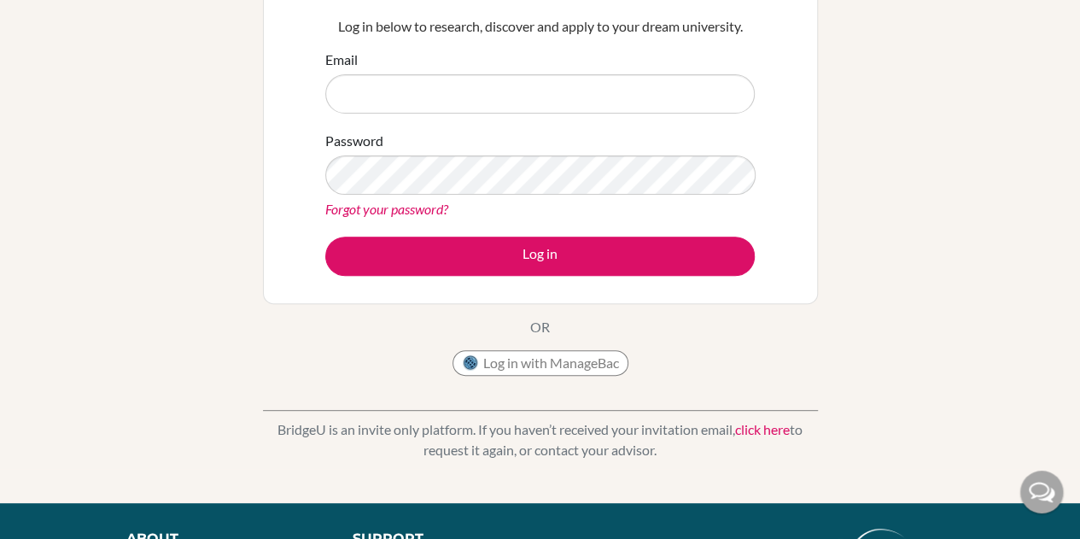  What do you see at coordinates (387, 208) in the screenshot?
I see `a: Forgot your password?` at bounding box center [387, 208].